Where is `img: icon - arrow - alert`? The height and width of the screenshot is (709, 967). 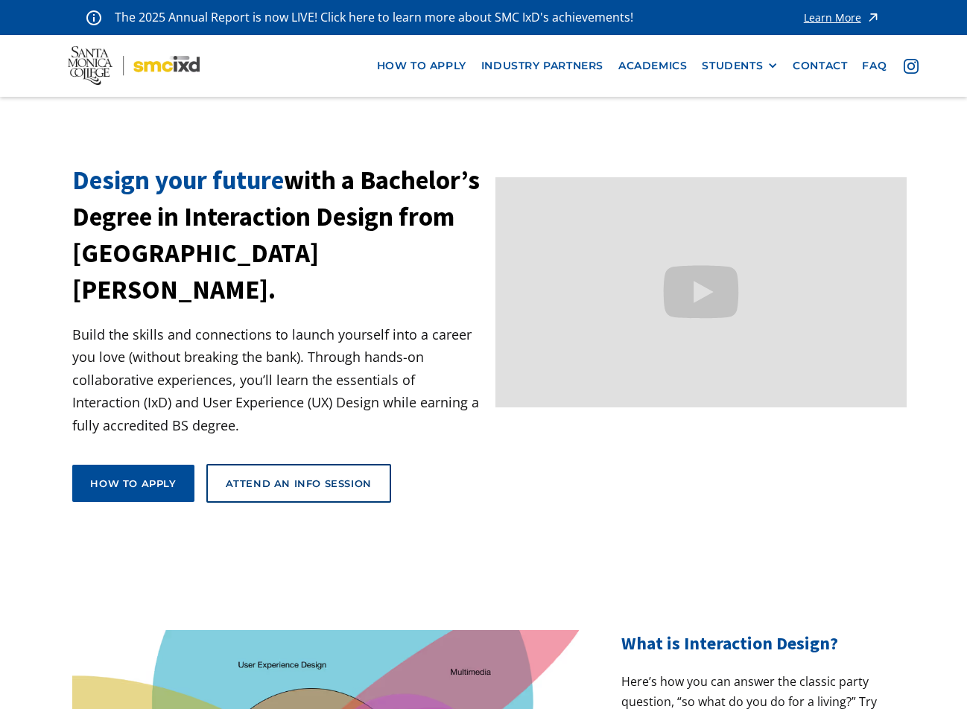
img: icon - arrow - alert is located at coordinates (873, 17).